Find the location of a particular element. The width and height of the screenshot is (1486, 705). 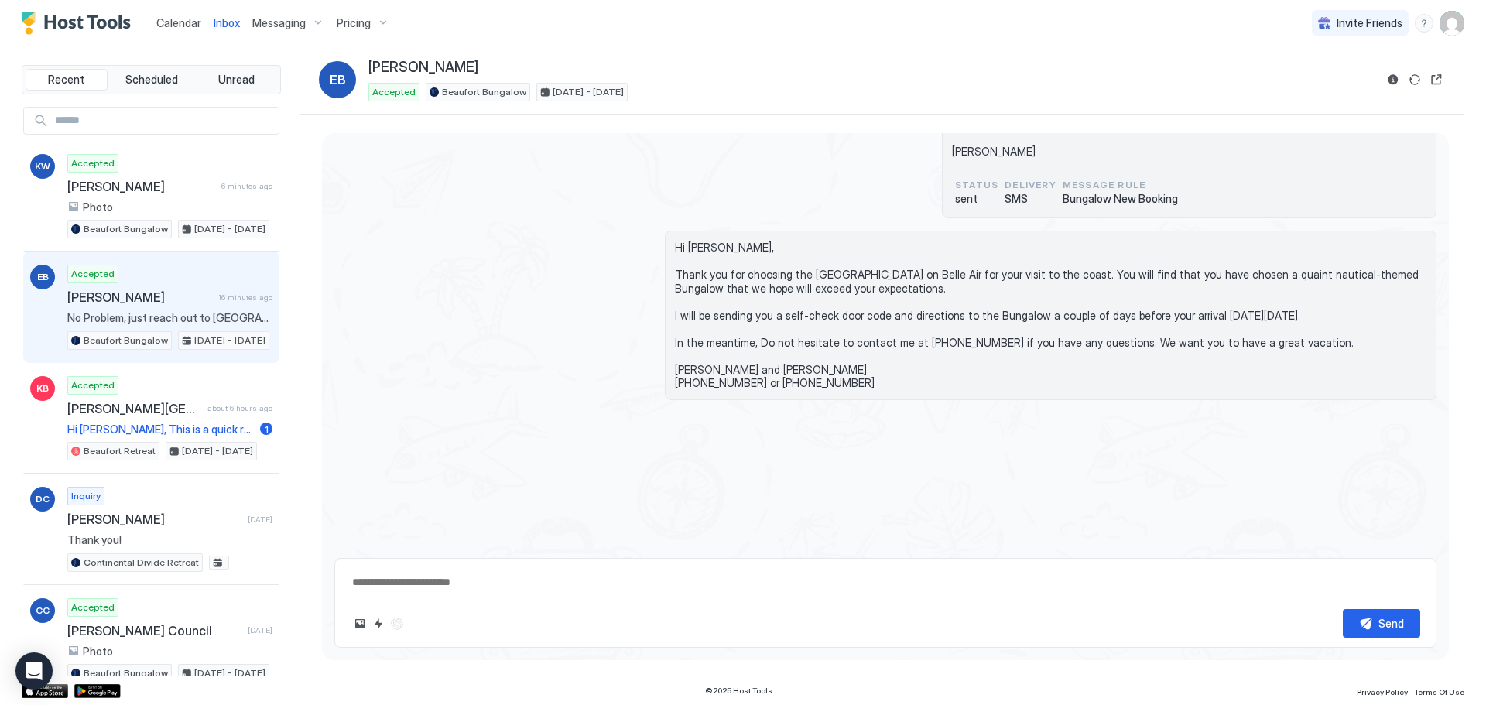

input: Input Field is located at coordinates (163, 121).